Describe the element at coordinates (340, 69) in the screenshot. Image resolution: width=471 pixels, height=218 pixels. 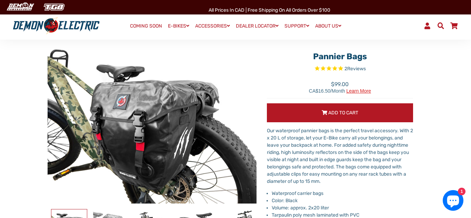
I see `span: Rated 5.0 out of 5 stars 2 reviews` at that location.